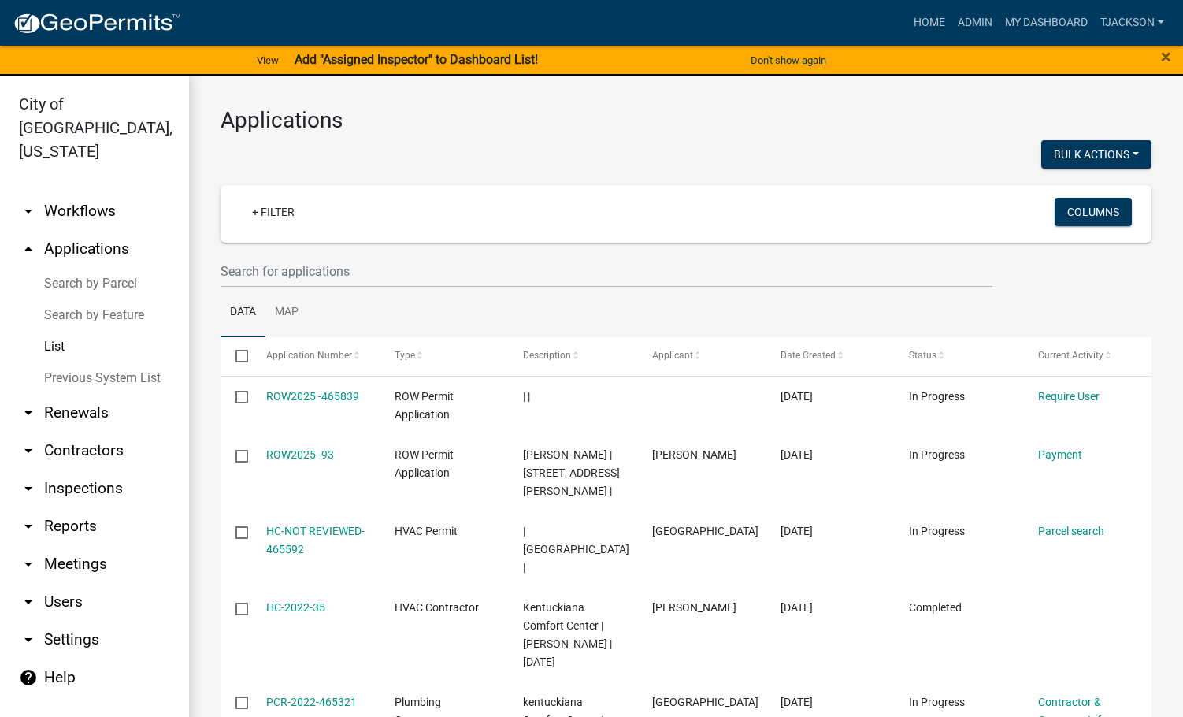 This screenshot has width=1183, height=717. What do you see at coordinates (975, 23) in the screenshot?
I see `a: Admin` at bounding box center [975, 23].